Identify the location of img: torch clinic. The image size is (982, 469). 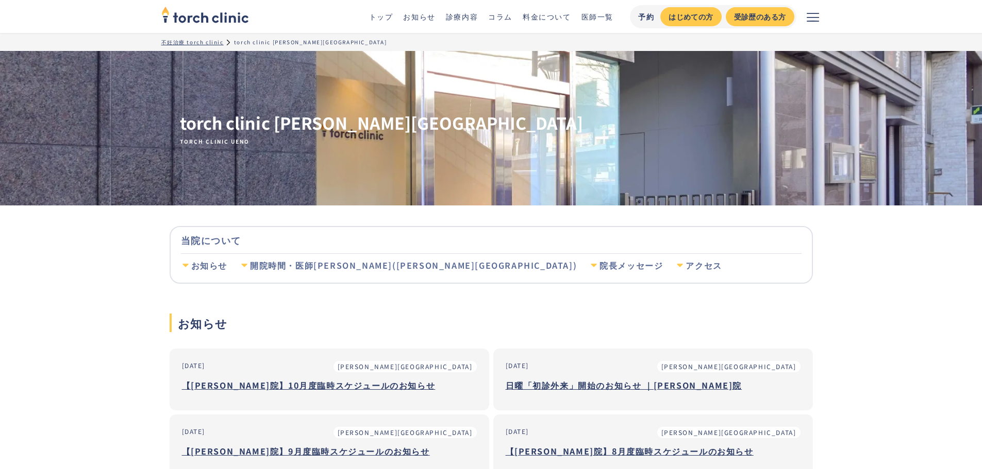
(205, 14).